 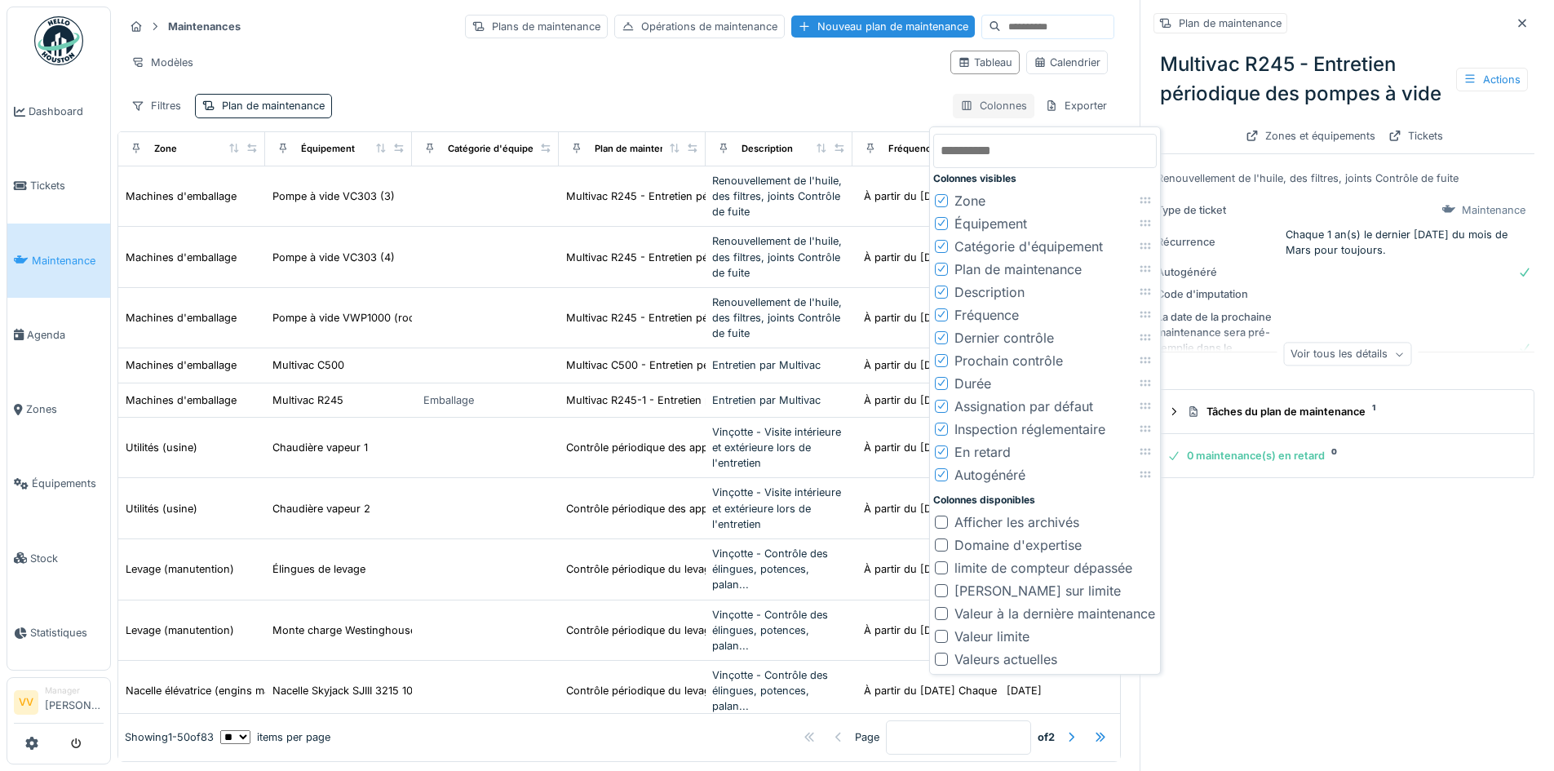 I want to click on div: Équipement, so click(x=990, y=223).